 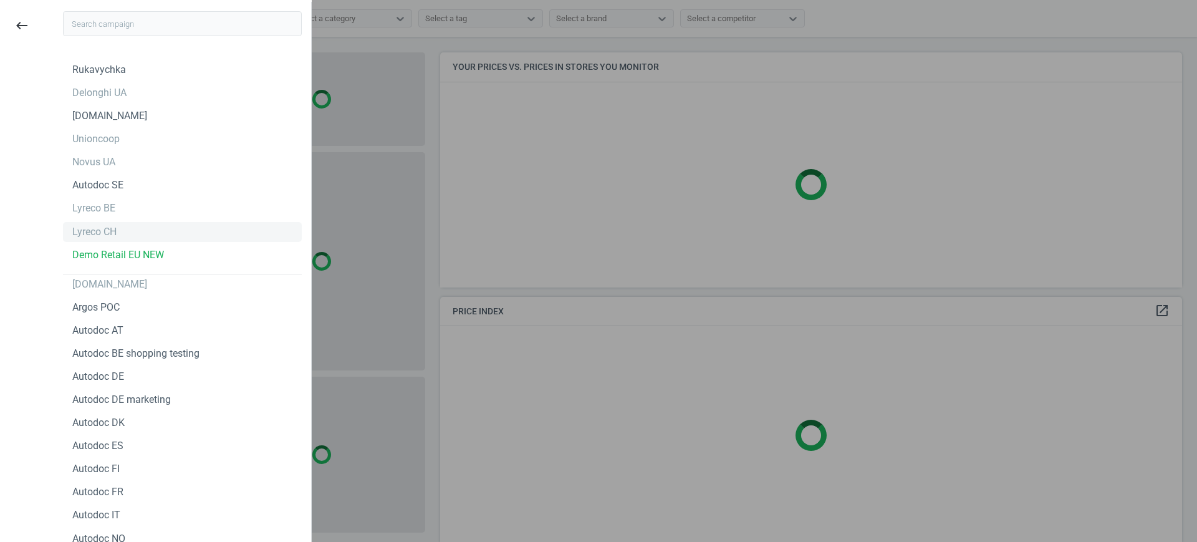 I want to click on div: Autodoc DK, so click(x=99, y=423).